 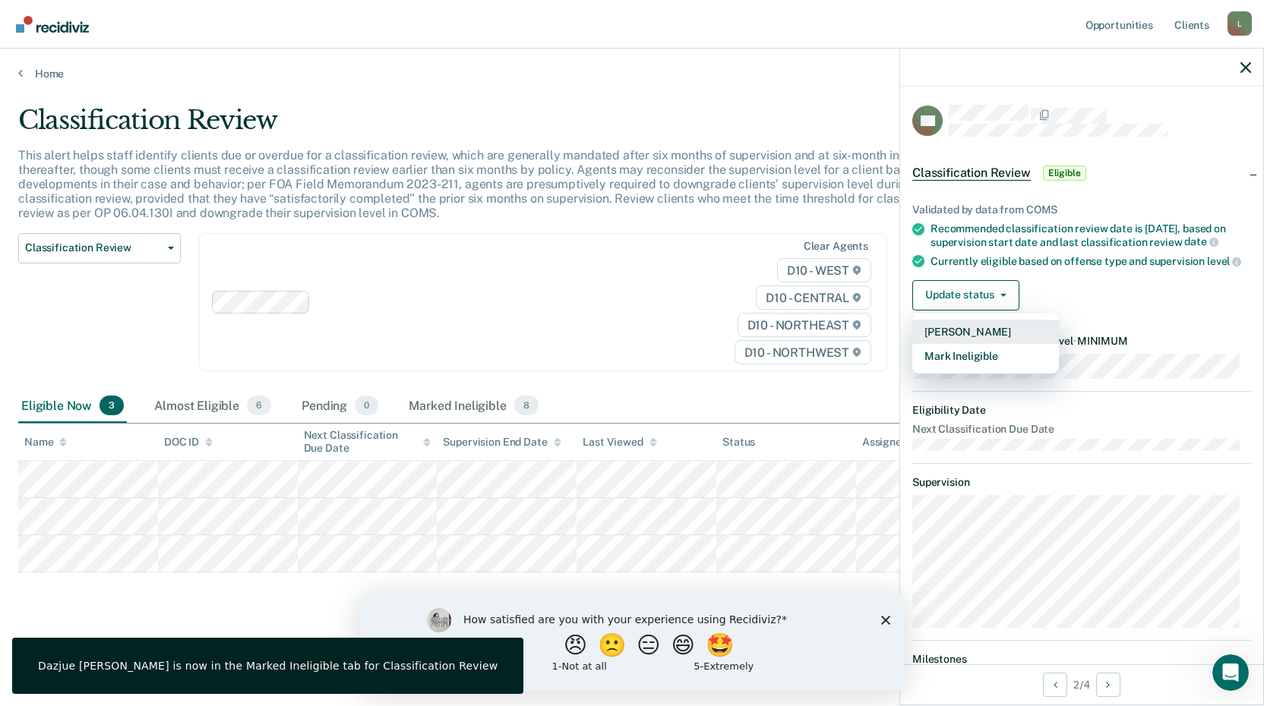 I want to click on button: 1, so click(x=216, y=52).